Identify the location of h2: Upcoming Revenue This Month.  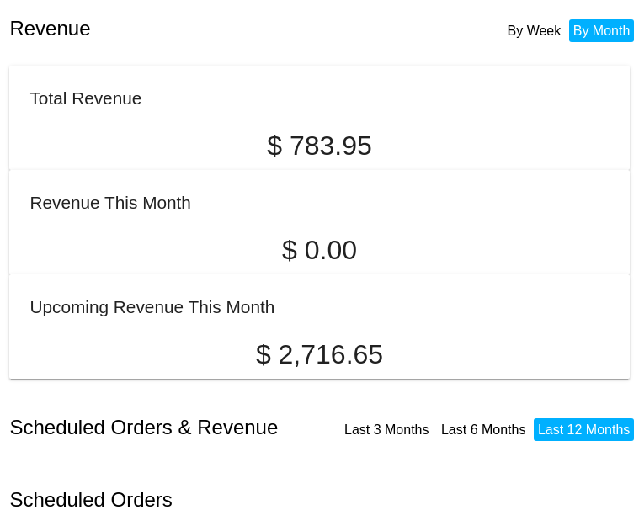
(152, 306).